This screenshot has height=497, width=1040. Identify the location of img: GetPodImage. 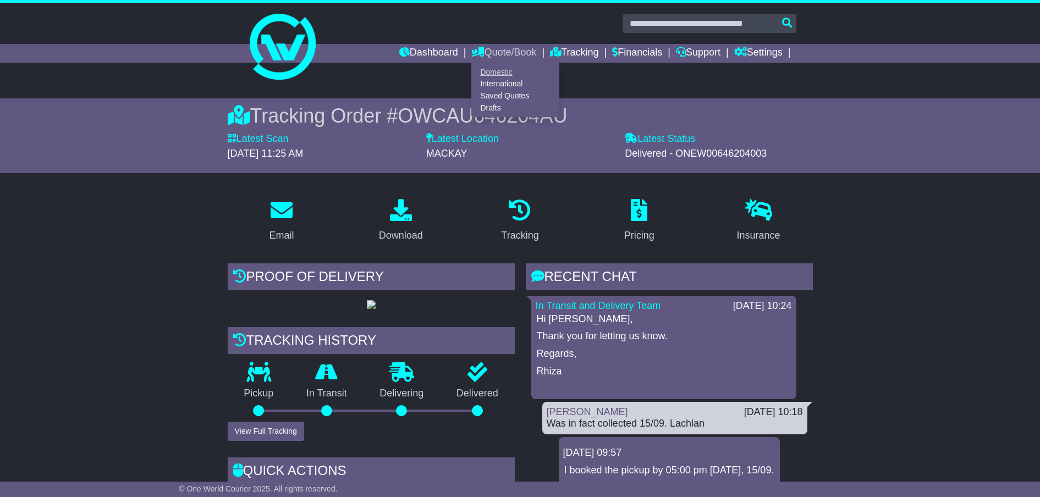
(371, 305).